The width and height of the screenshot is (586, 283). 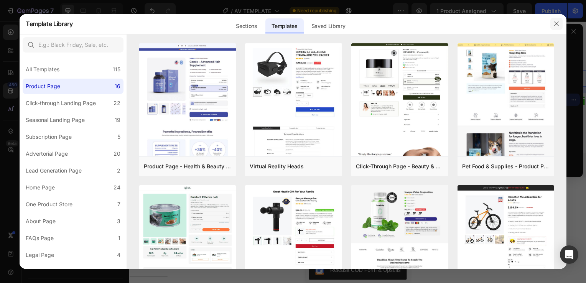 What do you see at coordinates (49, 24) in the screenshot?
I see `h2: Template Library` at bounding box center [49, 24].